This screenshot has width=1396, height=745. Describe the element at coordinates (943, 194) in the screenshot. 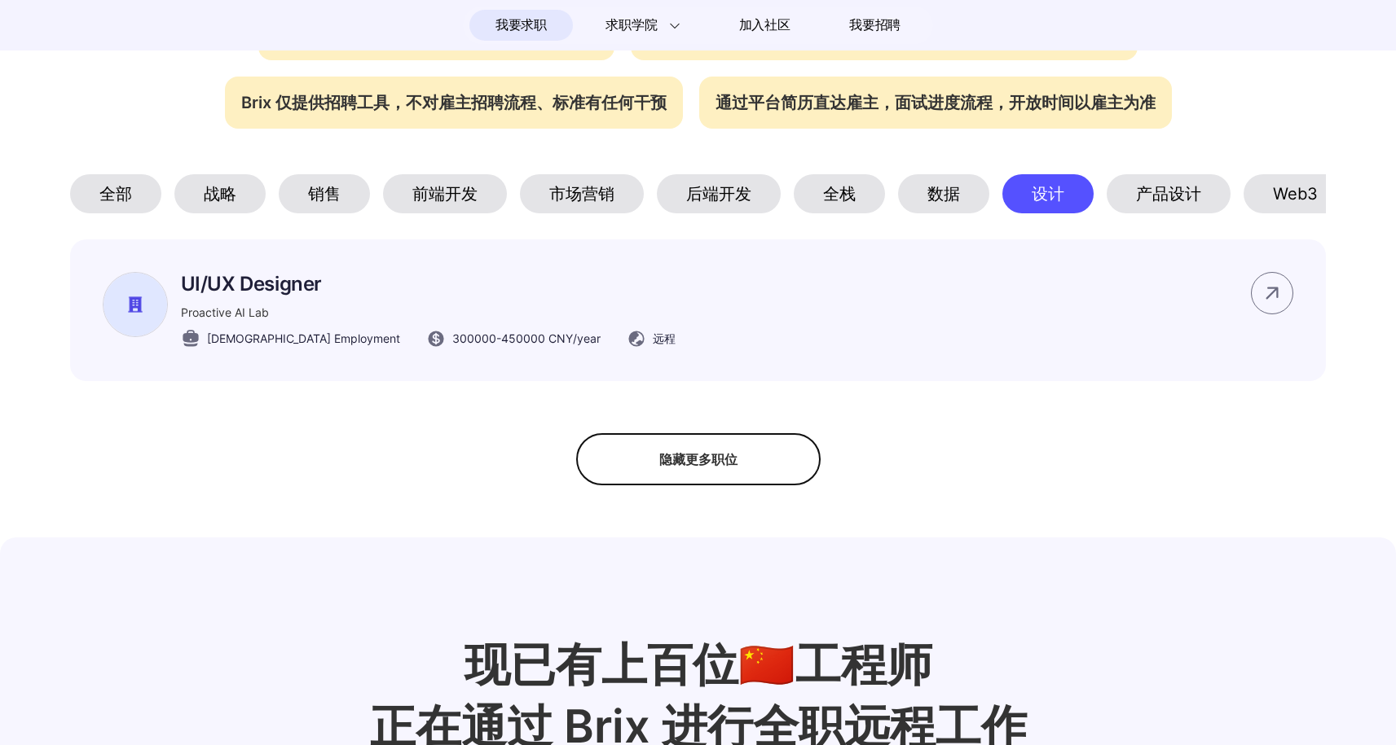

I see `div: 数据` at that location.